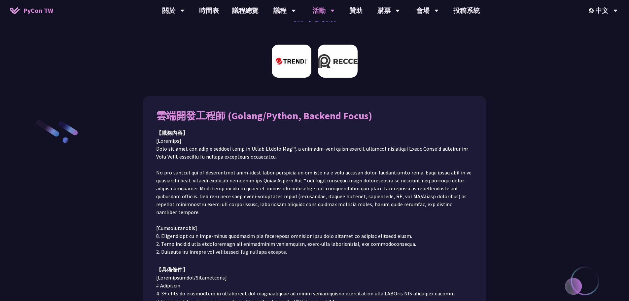 The image size is (629, 301). Describe the element at coordinates (315, 196) in the screenshot. I see `p: [Loremips] Dolo sit amet con adip e seddoei temp in Utlab Etdolo Mag™, a enimadm-veni quisn exerc...` at that location.